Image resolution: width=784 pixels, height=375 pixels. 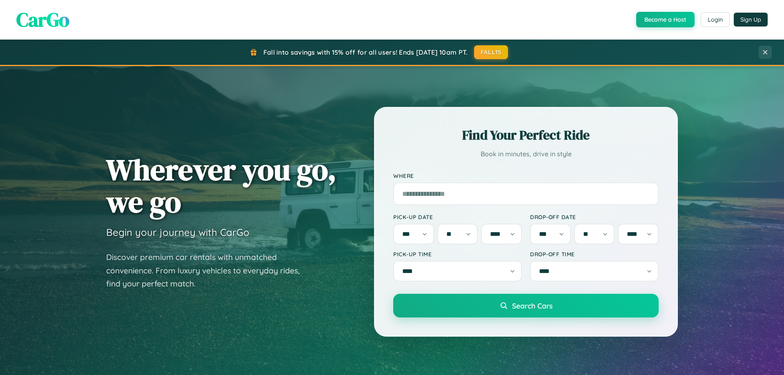 I want to click on label: Drop-off Date, so click(x=594, y=217).